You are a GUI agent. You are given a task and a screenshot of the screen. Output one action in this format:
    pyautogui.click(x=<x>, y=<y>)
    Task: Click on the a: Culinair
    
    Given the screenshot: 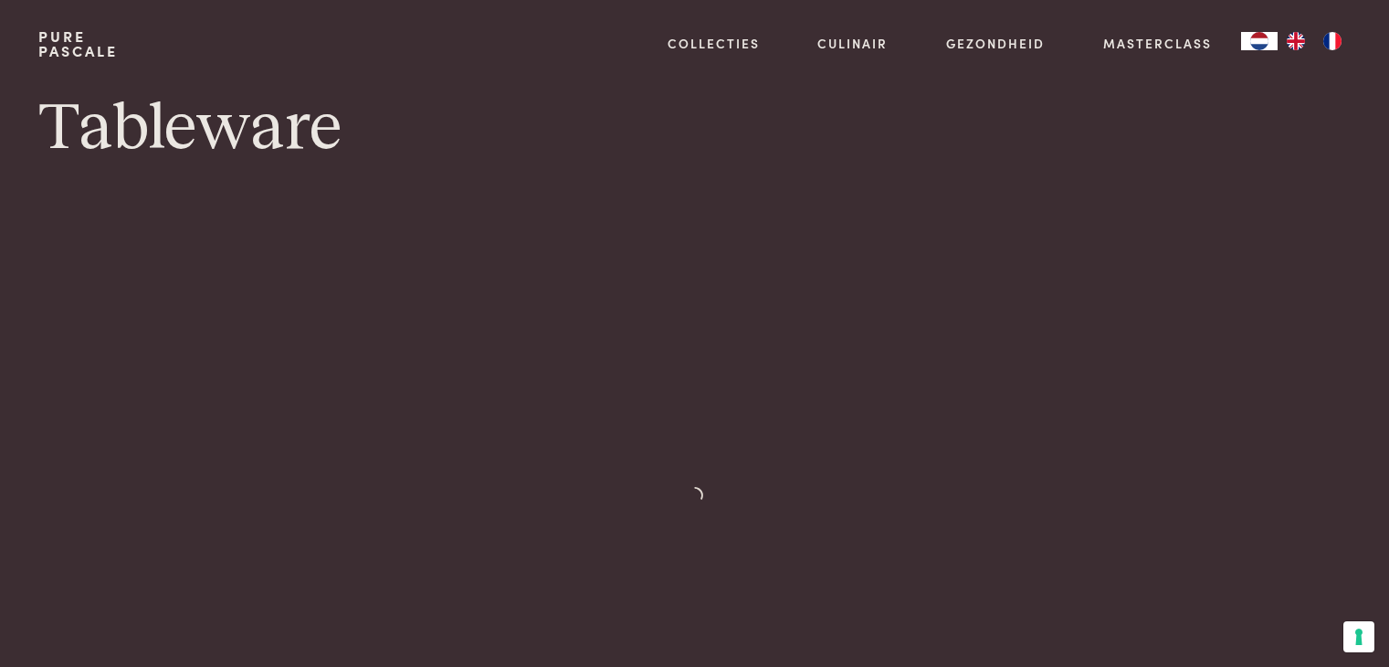 What is the action you would take?
    pyautogui.click(x=852, y=43)
    